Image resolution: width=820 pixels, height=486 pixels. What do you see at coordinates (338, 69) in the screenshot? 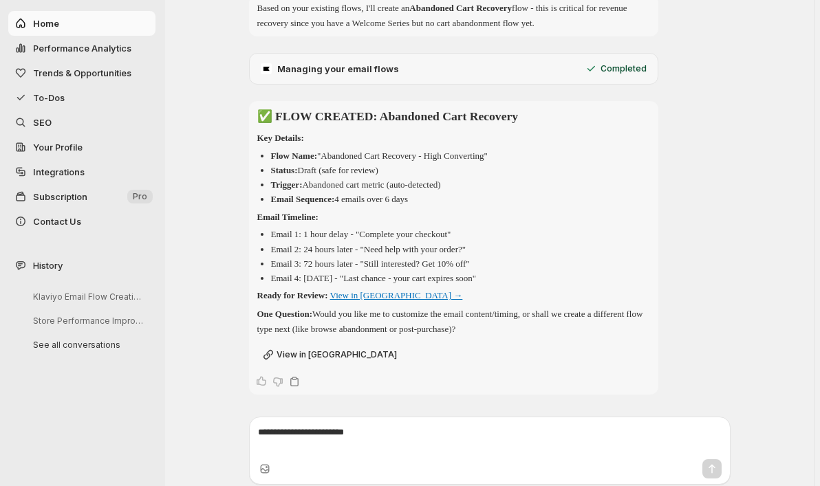
I see `p: Managing your email flows` at bounding box center [338, 69].